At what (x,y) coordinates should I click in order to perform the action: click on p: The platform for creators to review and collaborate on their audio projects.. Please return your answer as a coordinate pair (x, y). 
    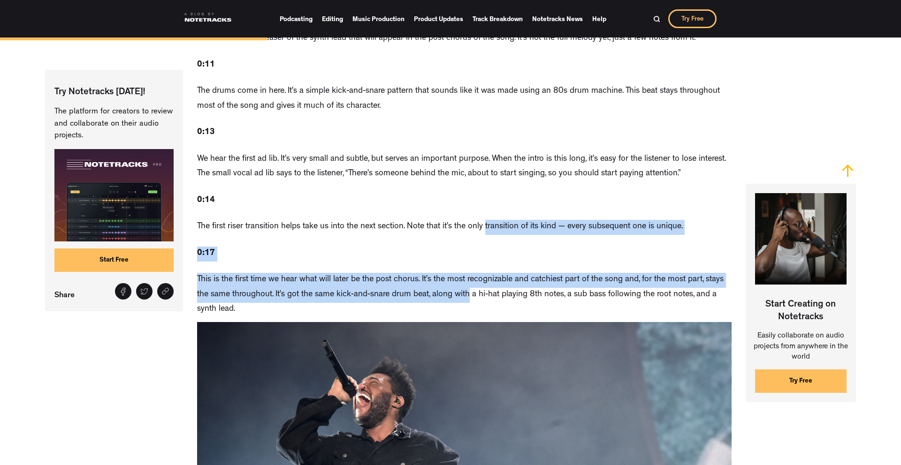
    Looking at the image, I should click on (114, 124).